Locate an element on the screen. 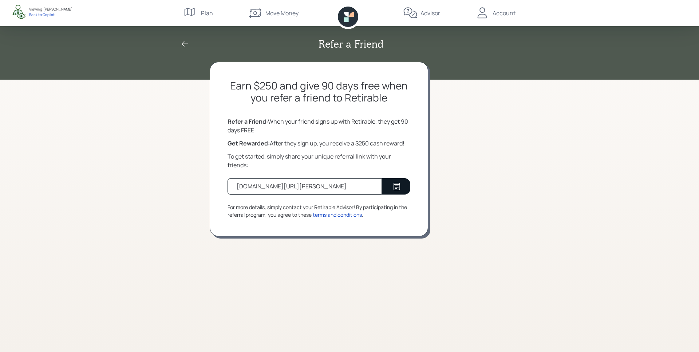 The image size is (699, 352). div: terms and conditions is located at coordinates (337, 215).